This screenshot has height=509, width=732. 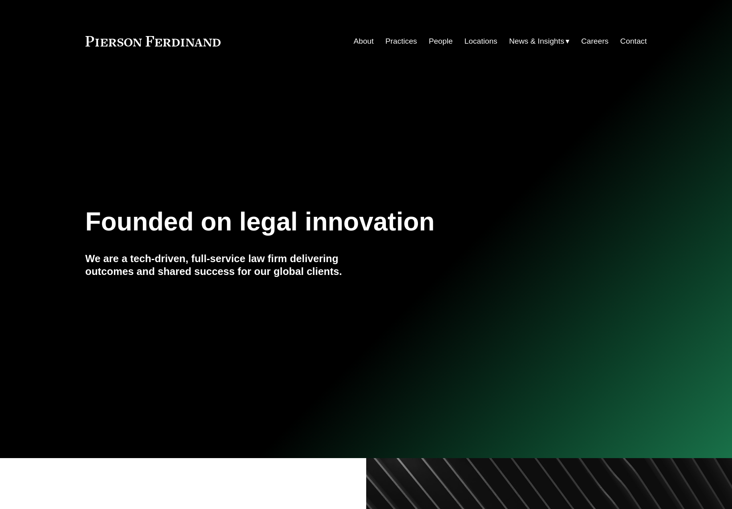 What do you see at coordinates (401, 41) in the screenshot?
I see `a: Practices` at bounding box center [401, 41].